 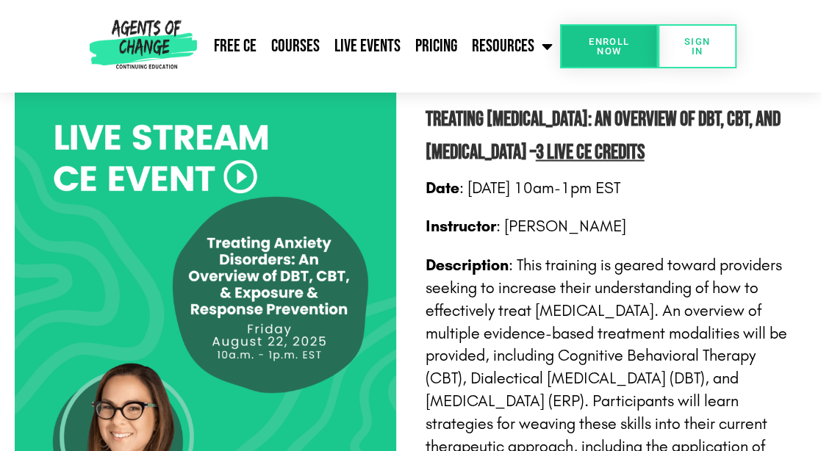 What do you see at coordinates (697, 46) in the screenshot?
I see `span: SIGN IN` at bounding box center [697, 46].